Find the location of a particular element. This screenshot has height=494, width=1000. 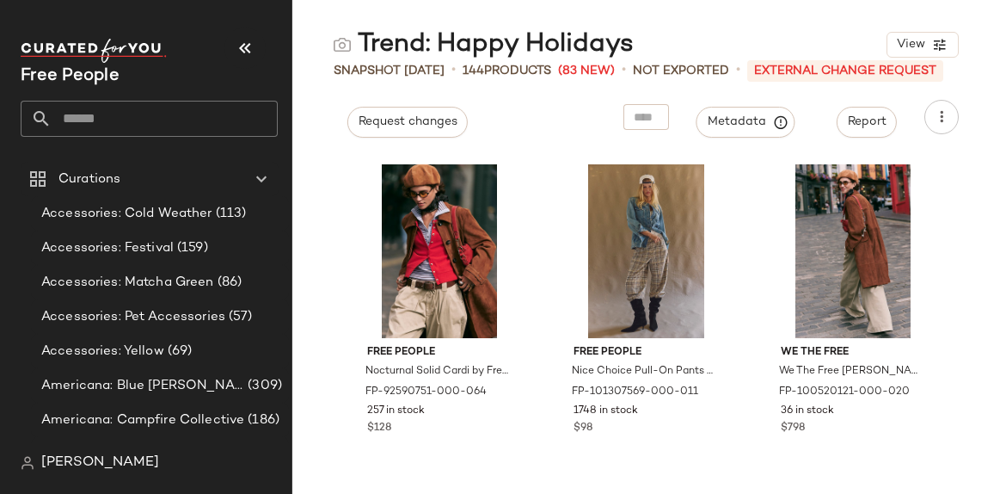

span: FP-92590751-000-064 is located at coordinates (426, 392).